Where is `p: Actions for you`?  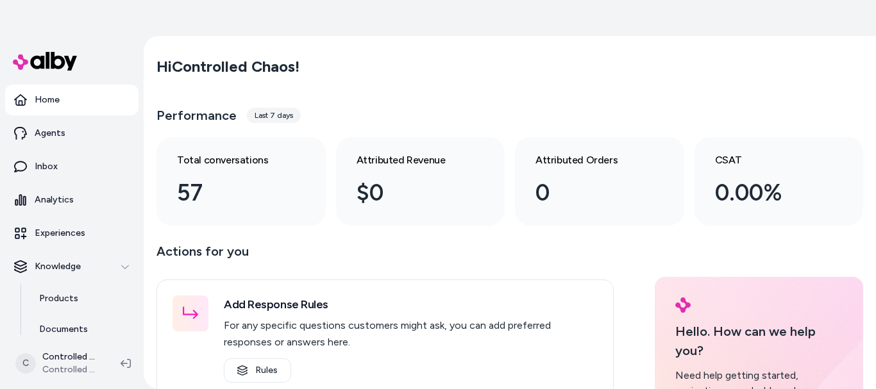 p: Actions for you is located at coordinates (385, 256).